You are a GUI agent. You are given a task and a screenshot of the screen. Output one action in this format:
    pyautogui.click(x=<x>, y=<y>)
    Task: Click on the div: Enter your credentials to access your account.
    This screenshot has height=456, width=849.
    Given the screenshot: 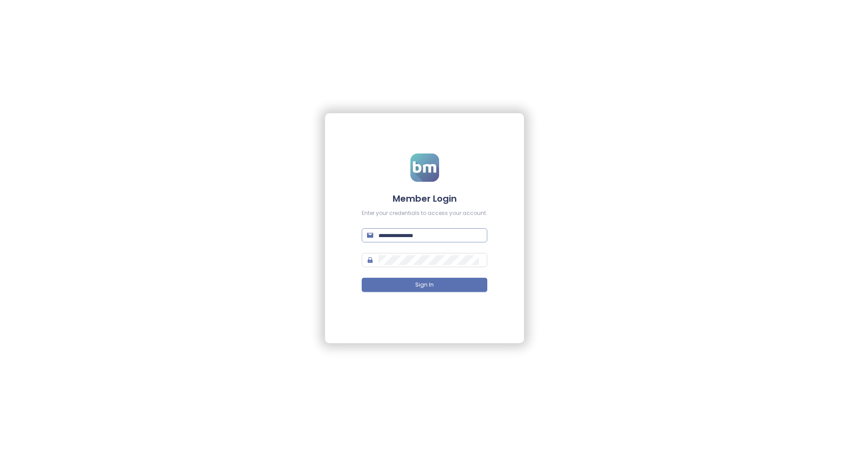 What is the action you would take?
    pyautogui.click(x=424, y=213)
    